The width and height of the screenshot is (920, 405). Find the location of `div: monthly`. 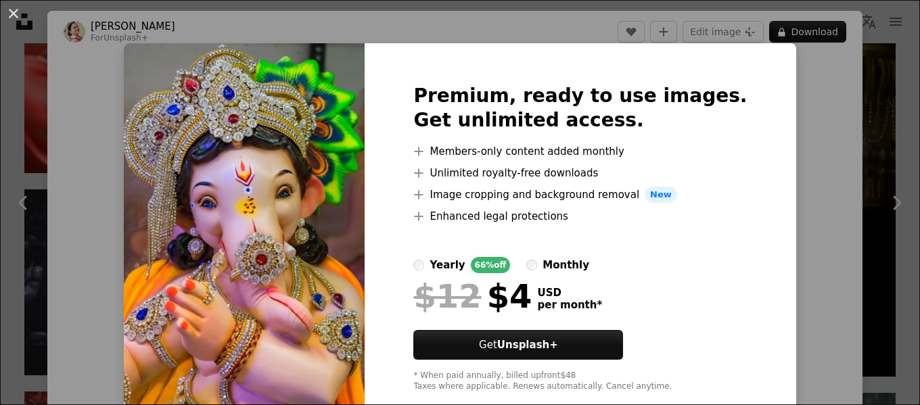

div: monthly is located at coordinates (566, 265).